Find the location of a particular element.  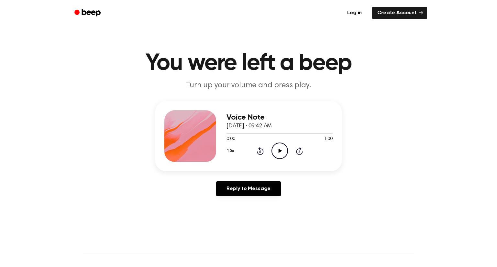

span: 1:00 is located at coordinates (328, 139).